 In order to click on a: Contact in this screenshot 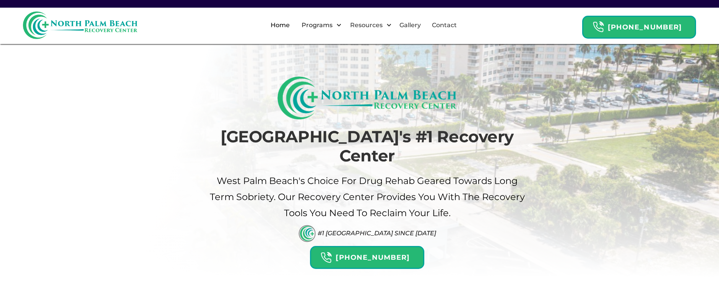, I will do `click(444, 25)`.